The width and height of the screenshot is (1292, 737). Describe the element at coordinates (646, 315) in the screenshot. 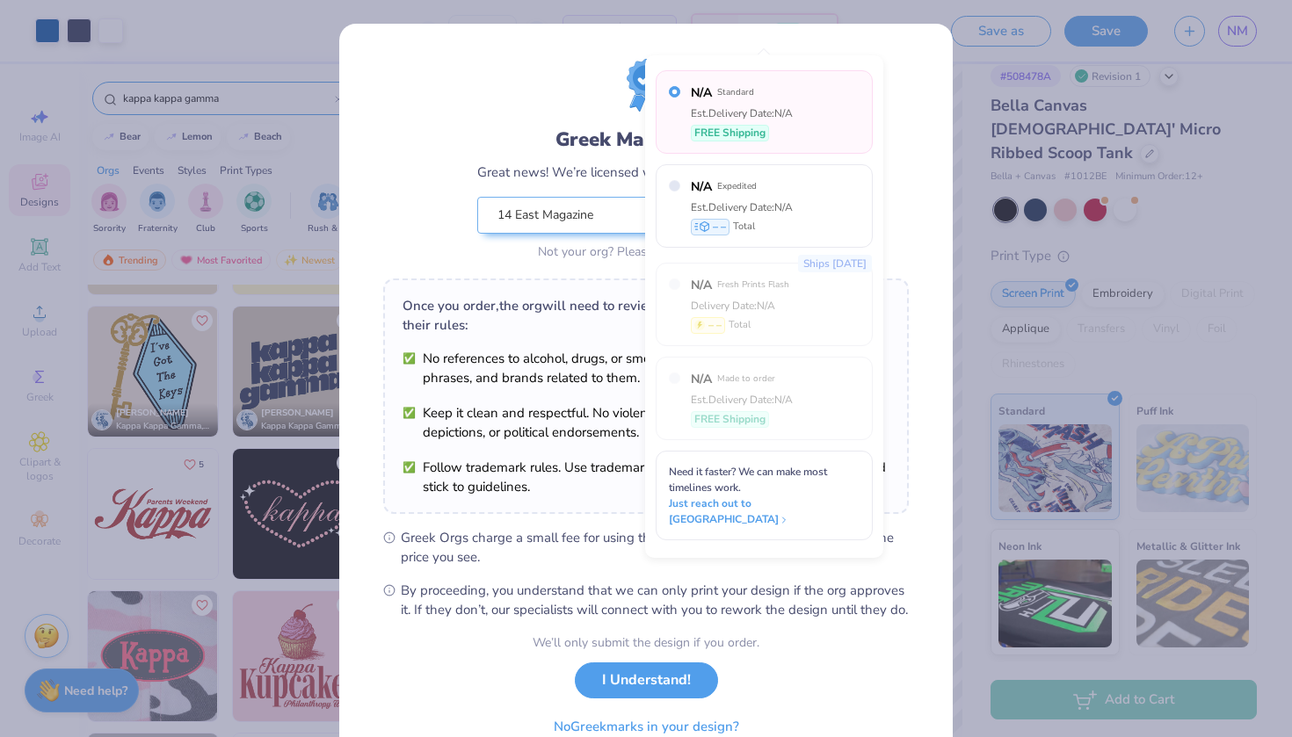

I see `div: Once you order, the org will need to review and approve your design. These are their rules:` at that location.